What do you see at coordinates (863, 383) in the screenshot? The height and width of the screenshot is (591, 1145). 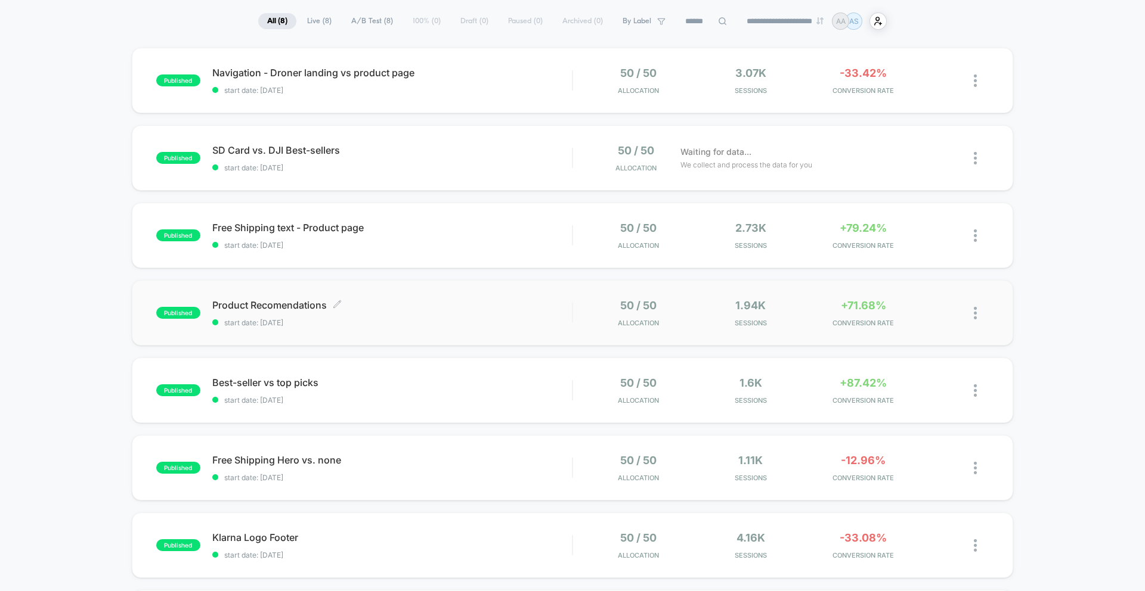 I see `span: +87.42%` at bounding box center [863, 383].